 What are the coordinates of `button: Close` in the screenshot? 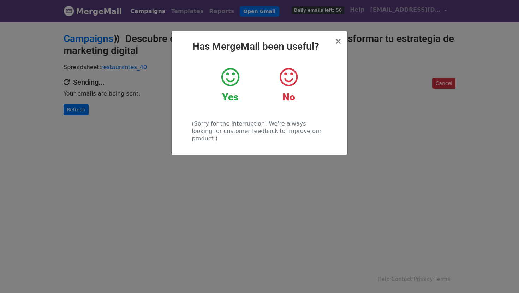 It's located at (338, 41).